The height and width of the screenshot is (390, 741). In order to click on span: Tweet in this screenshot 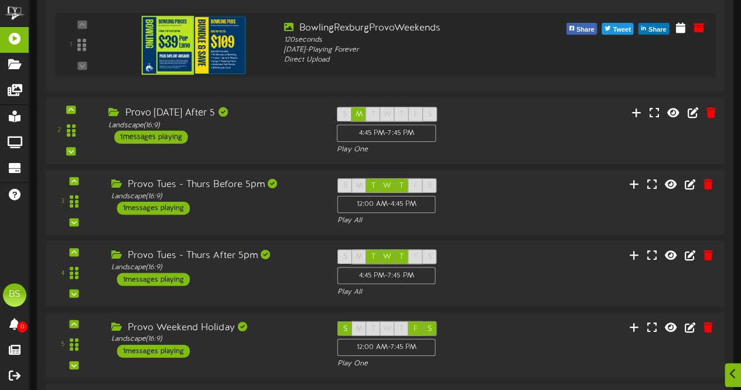, I will do `click(621, 30)`.